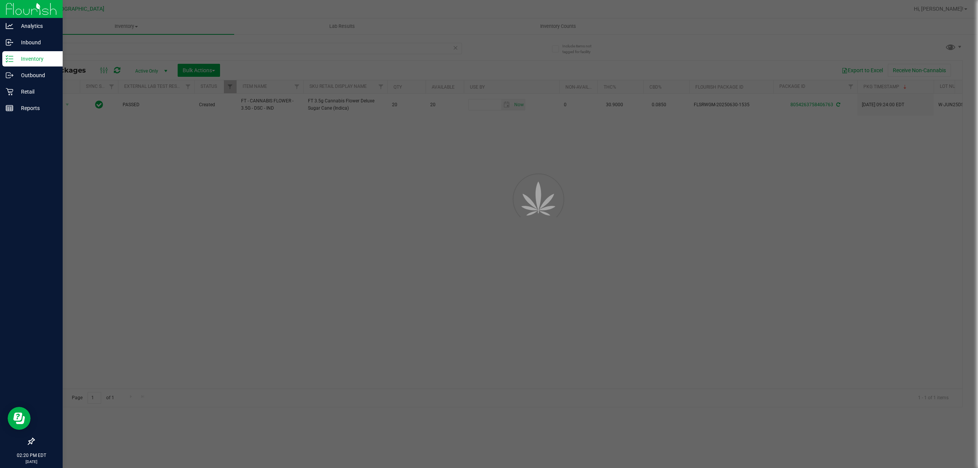  What do you see at coordinates (10, 42) in the screenshot?
I see `inline-svg: Inbound` at bounding box center [10, 42].